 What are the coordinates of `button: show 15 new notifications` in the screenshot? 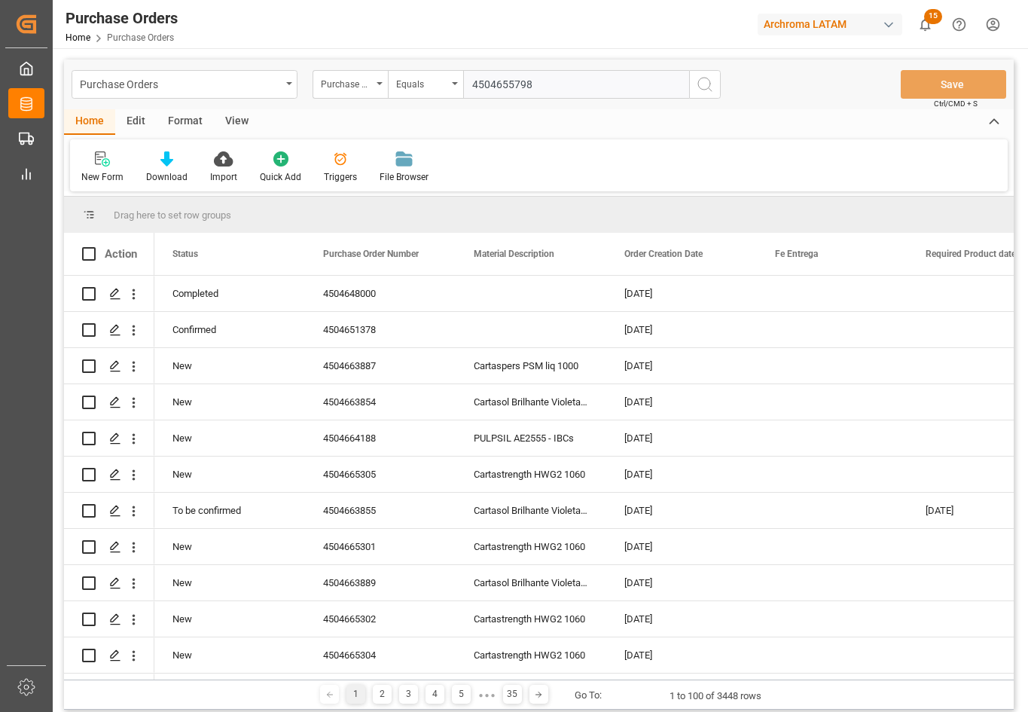 It's located at (925, 24).